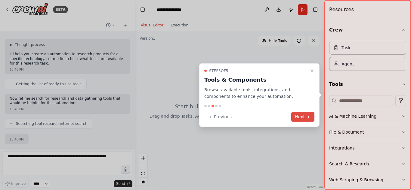 The width and height of the screenshot is (411, 190). I want to click on h3: Tools & Components, so click(256, 80).